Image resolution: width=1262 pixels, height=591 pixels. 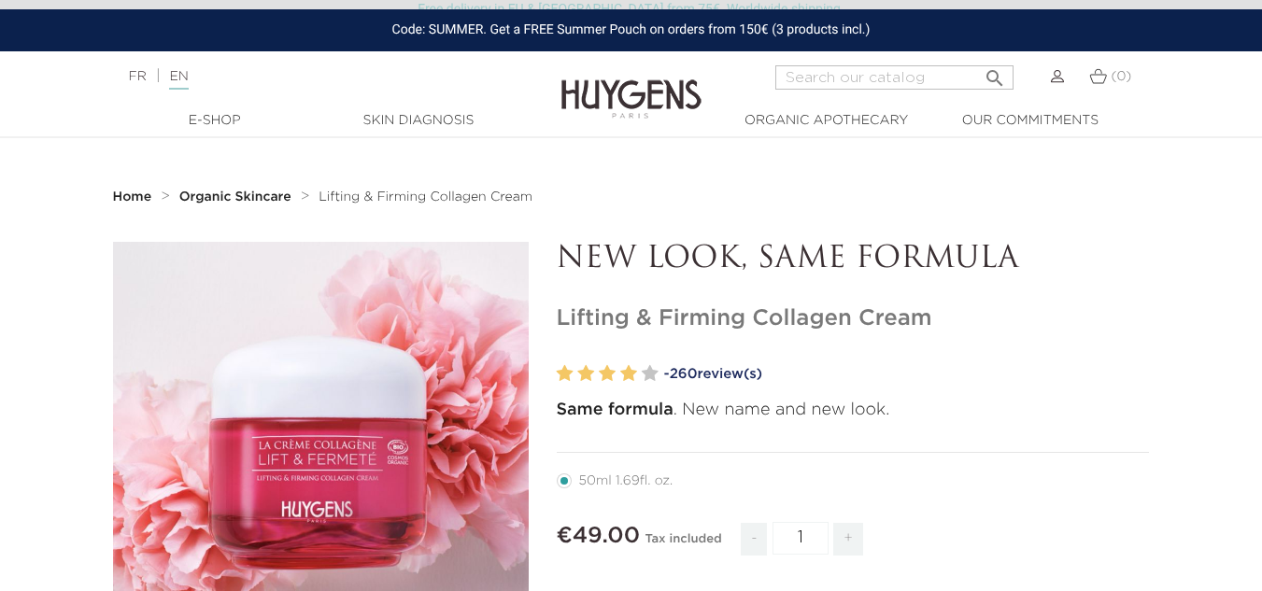 I want to click on div: Tax included, so click(x=684, y=545).